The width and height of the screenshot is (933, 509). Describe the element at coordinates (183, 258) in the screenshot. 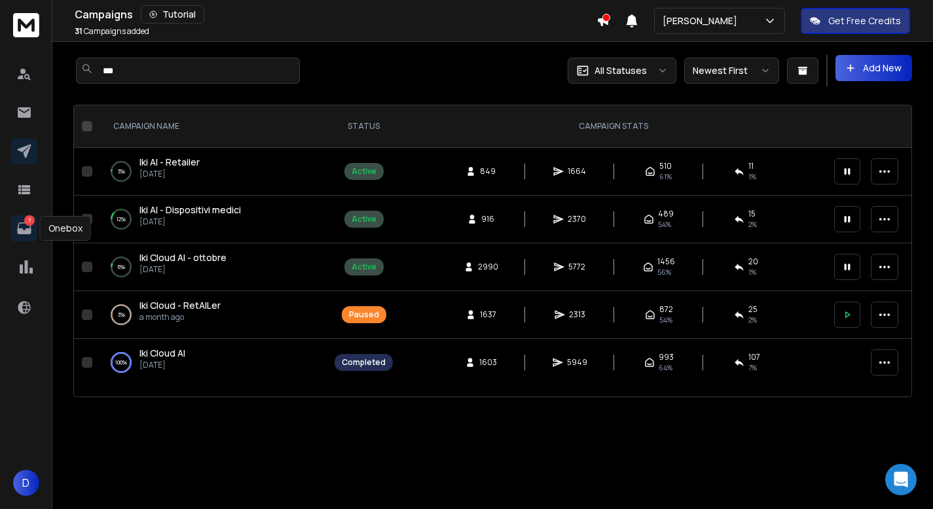

I see `a: Iki Cloud AI - ottobre` at that location.